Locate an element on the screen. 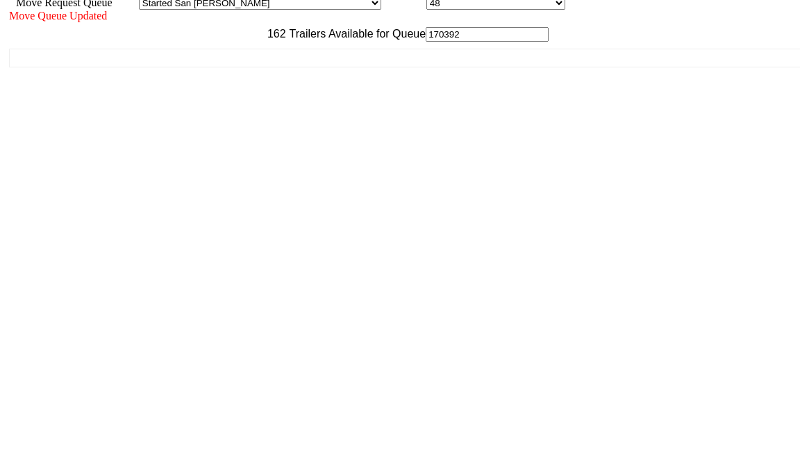 This screenshot has height=476, width=809. span: Trailers Available for Queue is located at coordinates (356, 33).